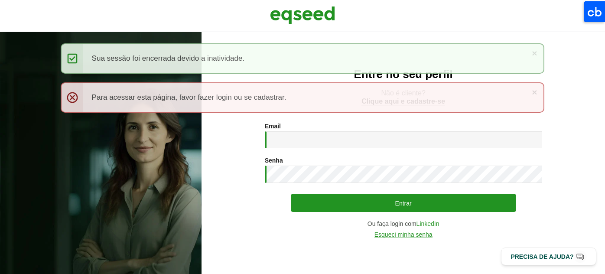 The height and width of the screenshot is (274, 605). What do you see at coordinates (428, 224) in the screenshot?
I see `a: LinkedIn` at bounding box center [428, 224].